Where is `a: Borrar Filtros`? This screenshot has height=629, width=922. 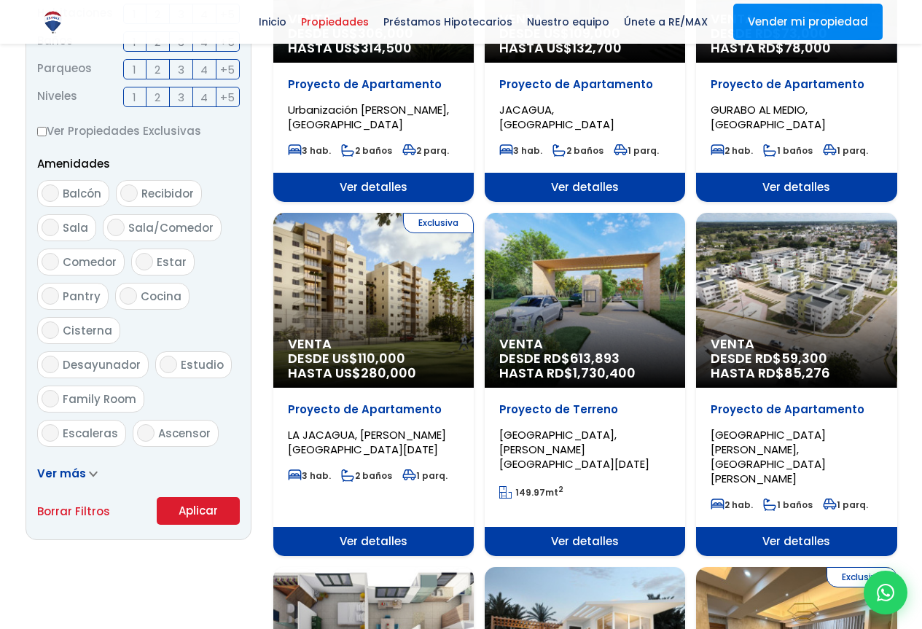 a: Borrar Filtros is located at coordinates (74, 511).